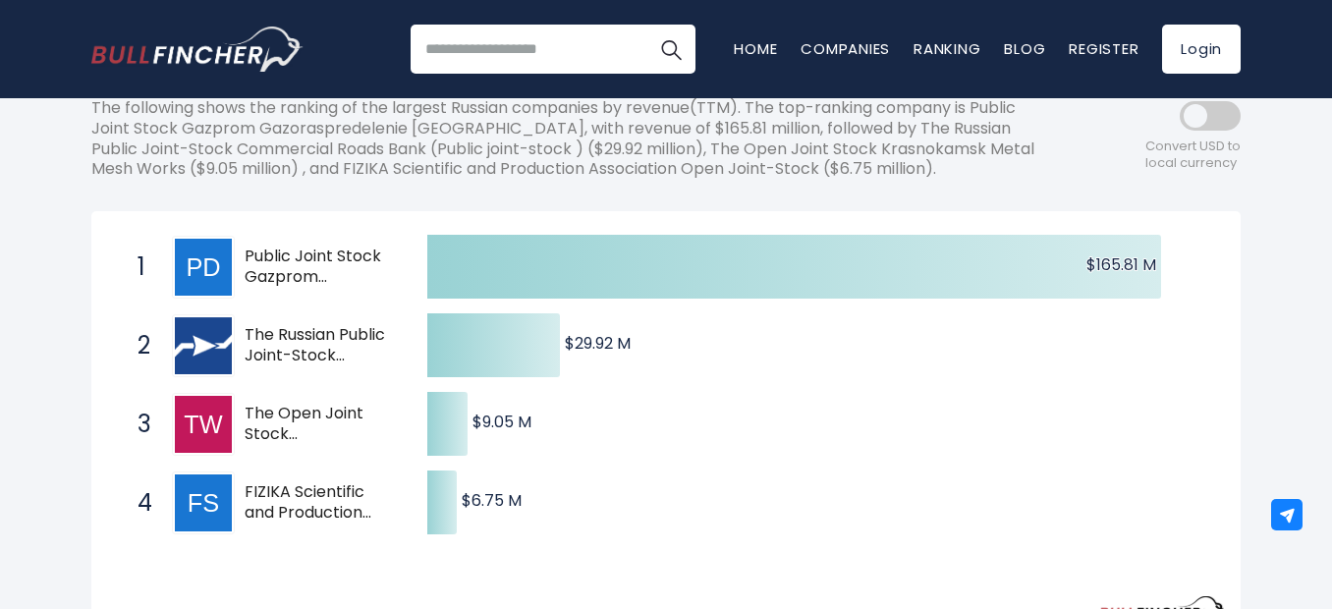  Describe the element at coordinates (203, 424) in the screenshot. I see `img: The Open Joint Stock Krasnokamsk Metal Mesh Works` at that location.